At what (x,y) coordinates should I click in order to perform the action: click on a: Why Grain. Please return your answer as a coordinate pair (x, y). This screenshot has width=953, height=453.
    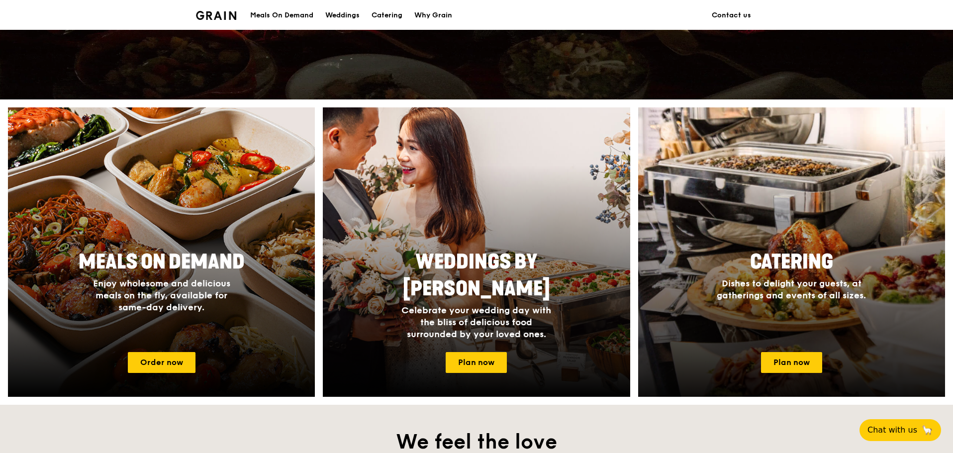
    Looking at the image, I should click on (433, 15).